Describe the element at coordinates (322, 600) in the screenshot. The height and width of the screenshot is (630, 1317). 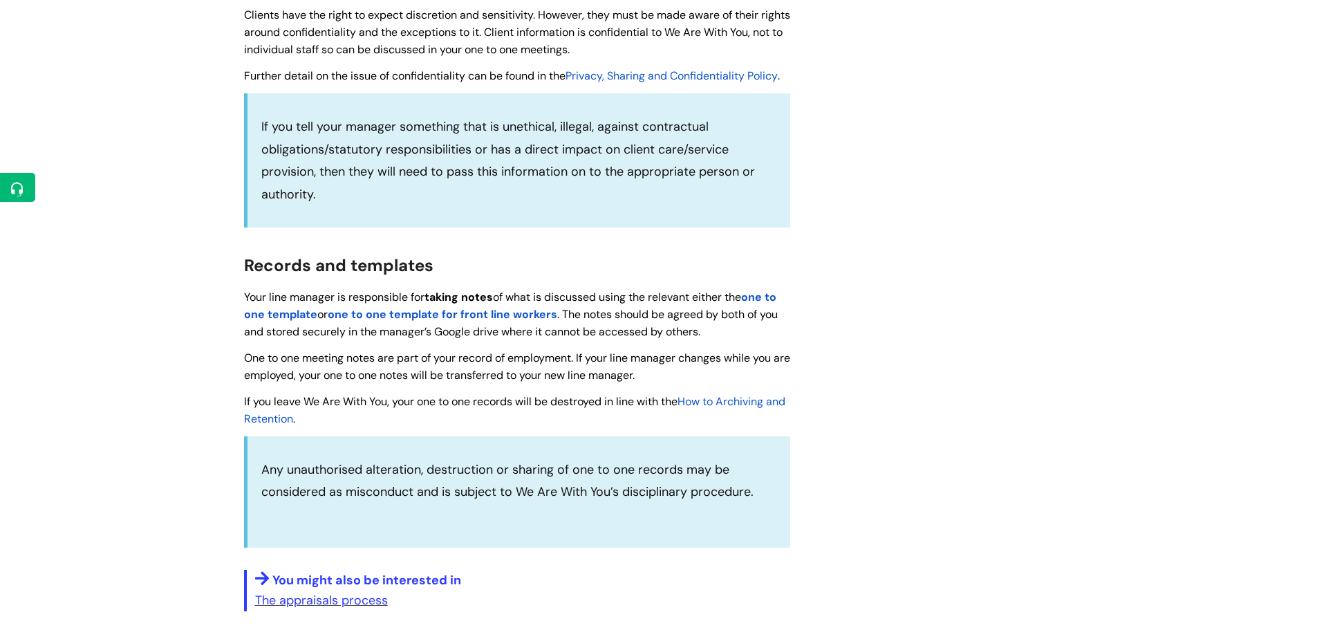
I see `a: The appraisals process` at that location.